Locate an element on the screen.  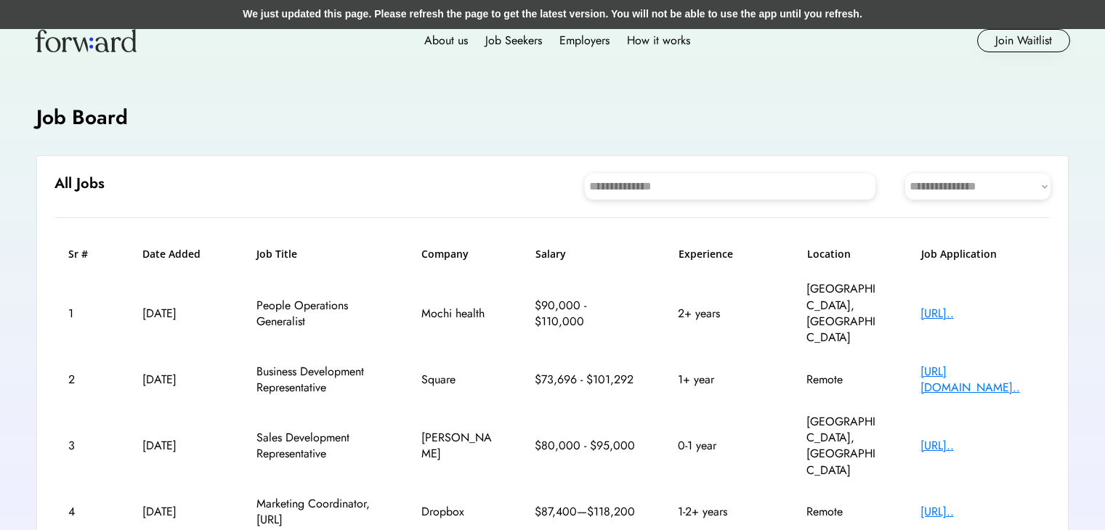
h6: Date Added is located at coordinates (179, 254).